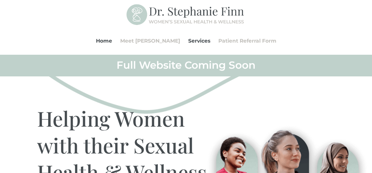 The height and width of the screenshot is (173, 372). What do you see at coordinates (199, 41) in the screenshot?
I see `a: Services` at bounding box center [199, 41].